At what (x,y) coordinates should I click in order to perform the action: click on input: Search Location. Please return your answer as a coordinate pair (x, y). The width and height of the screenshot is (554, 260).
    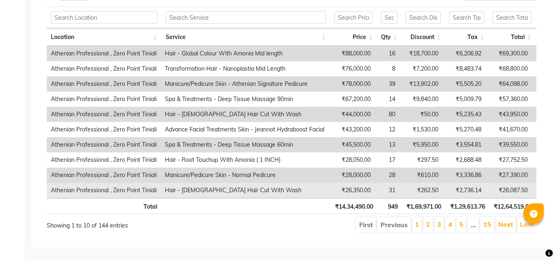
    Looking at the image, I should click on (104, 17).